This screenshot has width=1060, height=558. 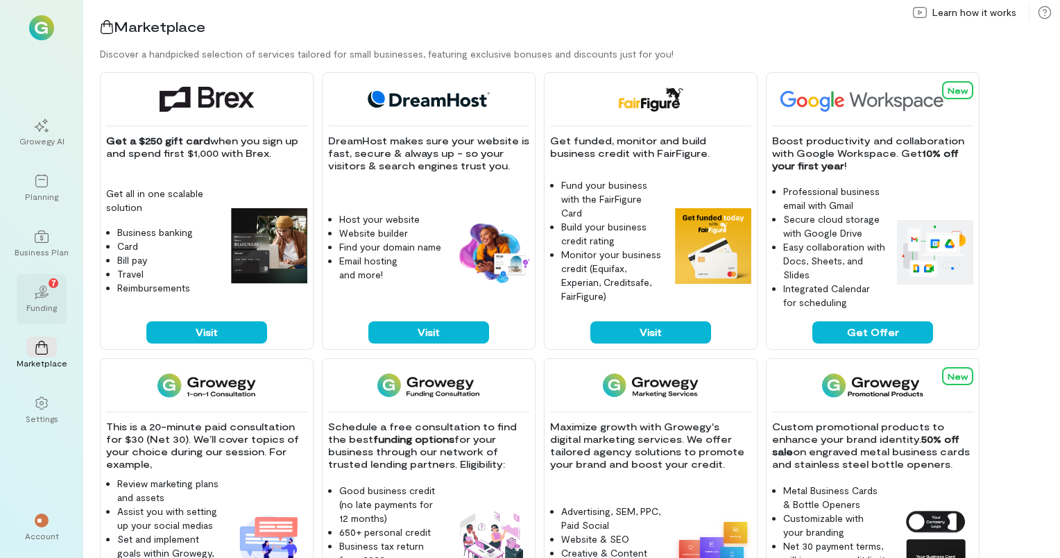 I want to click on li: Professional business email with Gmail, so click(x=834, y=198).